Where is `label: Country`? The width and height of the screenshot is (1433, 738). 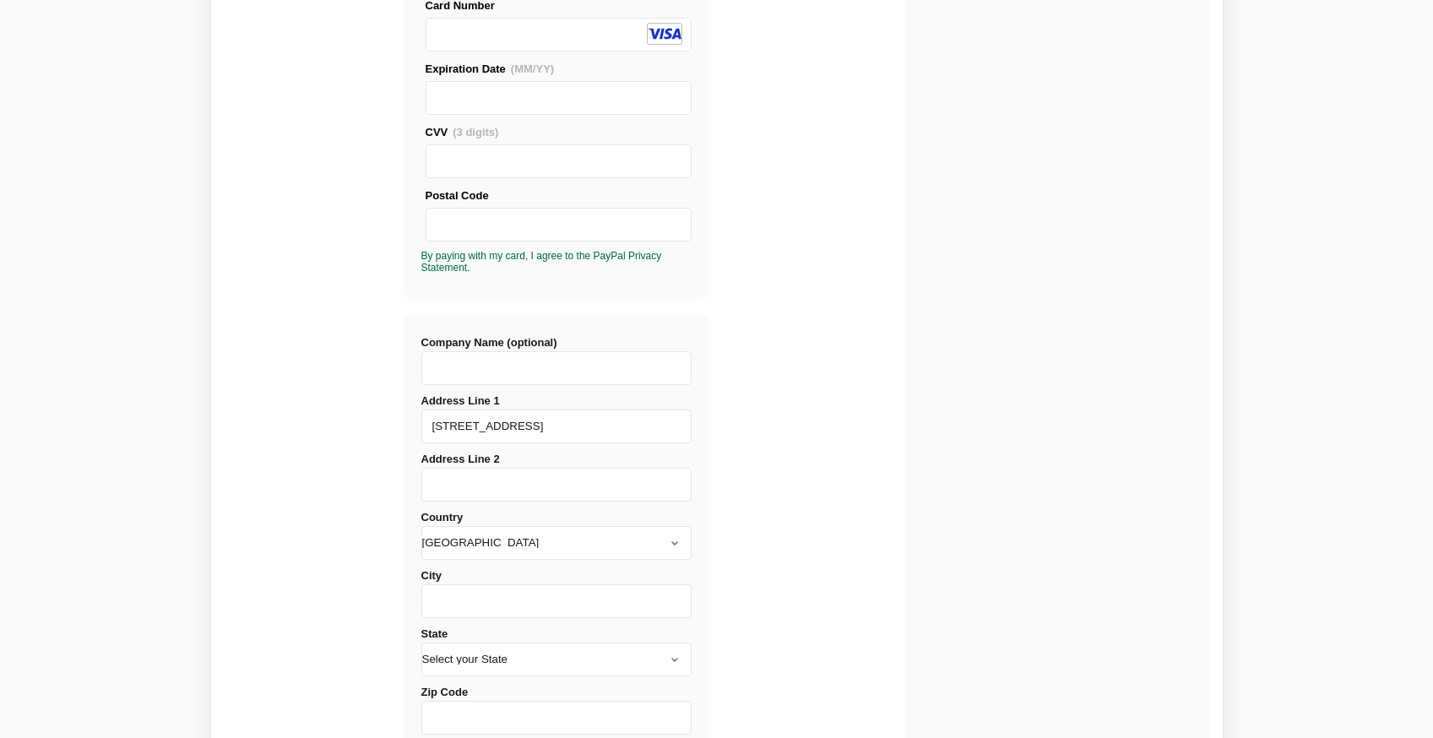
label: Country is located at coordinates (557, 535).